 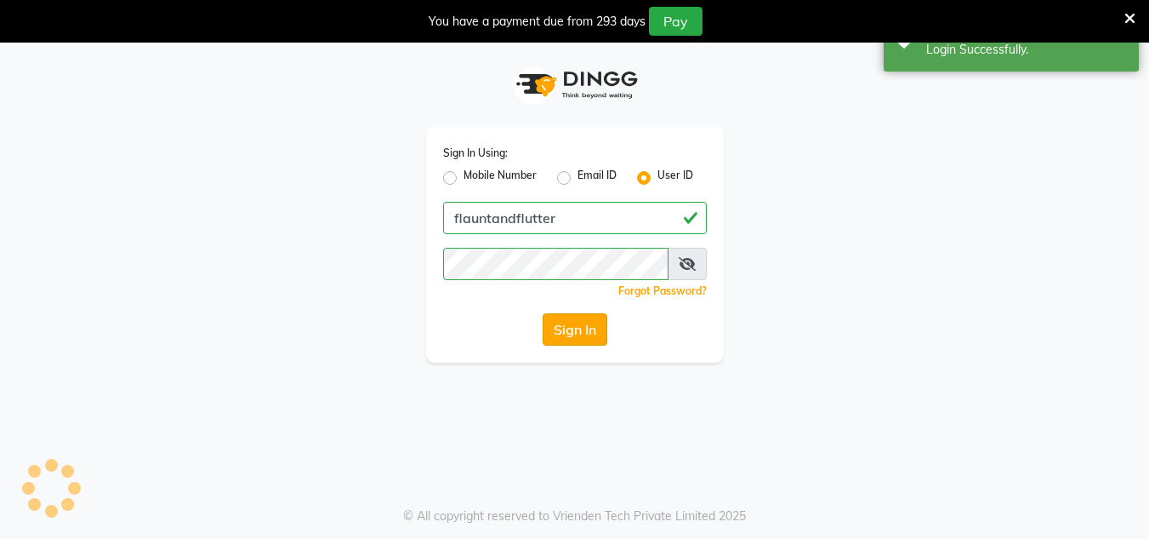 What do you see at coordinates (537, 21) in the screenshot?
I see `div: You have a payment due from 293 days` at bounding box center [537, 21].